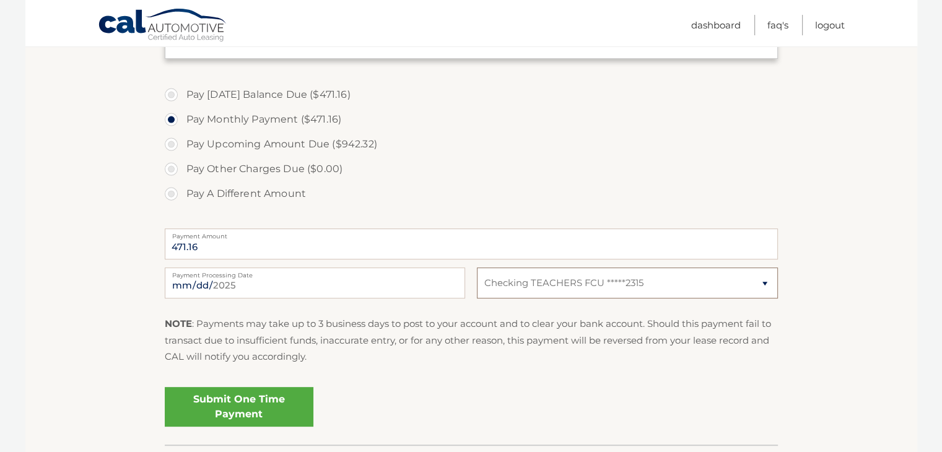 The height and width of the screenshot is (452, 942). I want to click on a: Logout, so click(830, 25).